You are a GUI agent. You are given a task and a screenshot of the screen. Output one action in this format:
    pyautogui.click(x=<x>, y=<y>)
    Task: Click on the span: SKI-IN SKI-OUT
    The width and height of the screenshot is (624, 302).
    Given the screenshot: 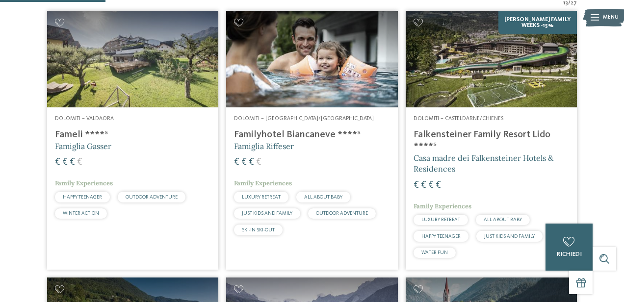 What is the action you would take?
    pyautogui.click(x=258, y=230)
    